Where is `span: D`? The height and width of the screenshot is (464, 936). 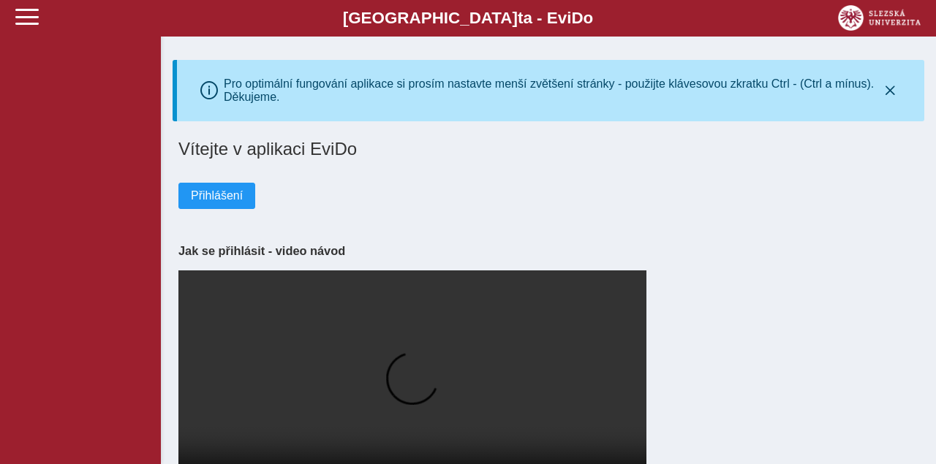
span: D is located at coordinates (577, 18).